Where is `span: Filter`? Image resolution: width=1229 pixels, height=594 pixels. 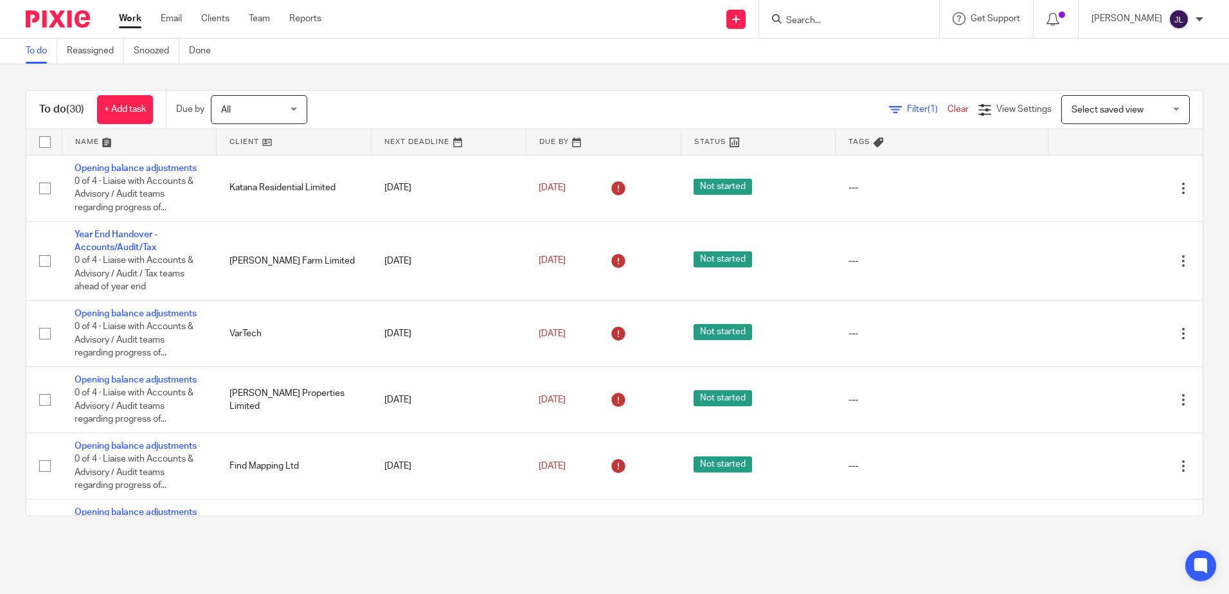
span: Filter is located at coordinates (927, 109).